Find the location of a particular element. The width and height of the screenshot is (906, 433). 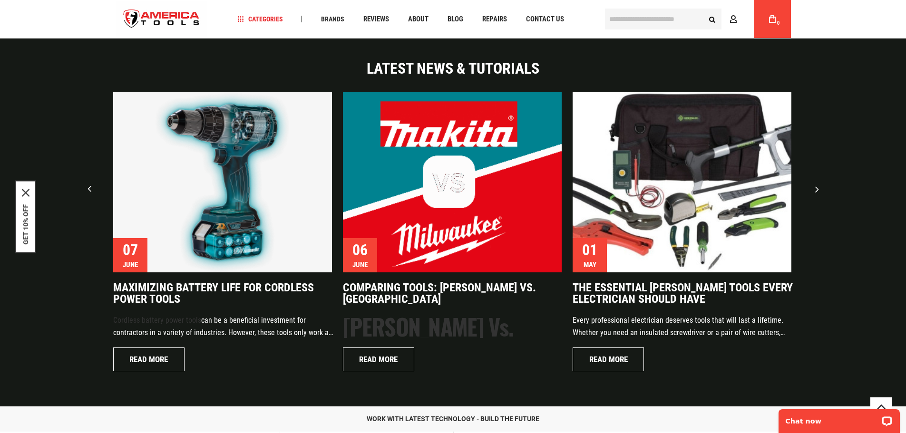

span: 0 is located at coordinates (779, 23).